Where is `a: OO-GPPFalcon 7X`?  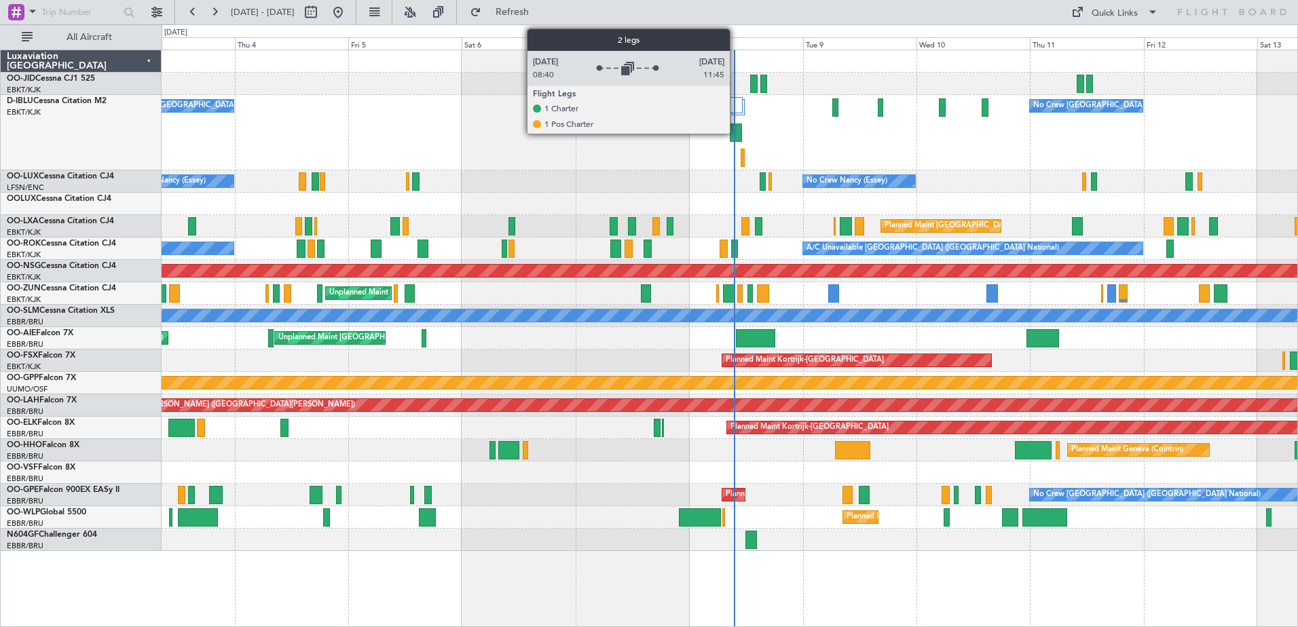
a: OO-GPPFalcon 7X is located at coordinates (41, 378).